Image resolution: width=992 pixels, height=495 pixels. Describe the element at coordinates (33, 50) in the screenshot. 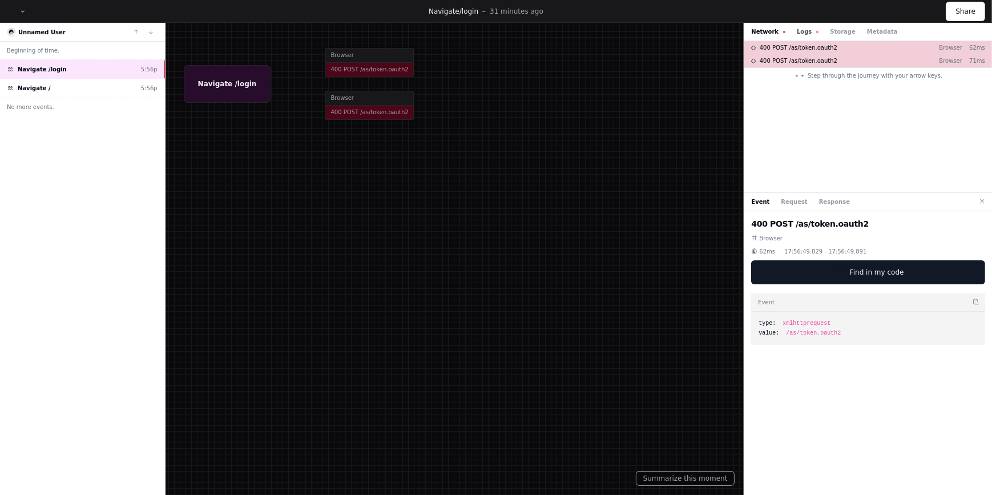

I see `span: Beginning of time.` at that location.